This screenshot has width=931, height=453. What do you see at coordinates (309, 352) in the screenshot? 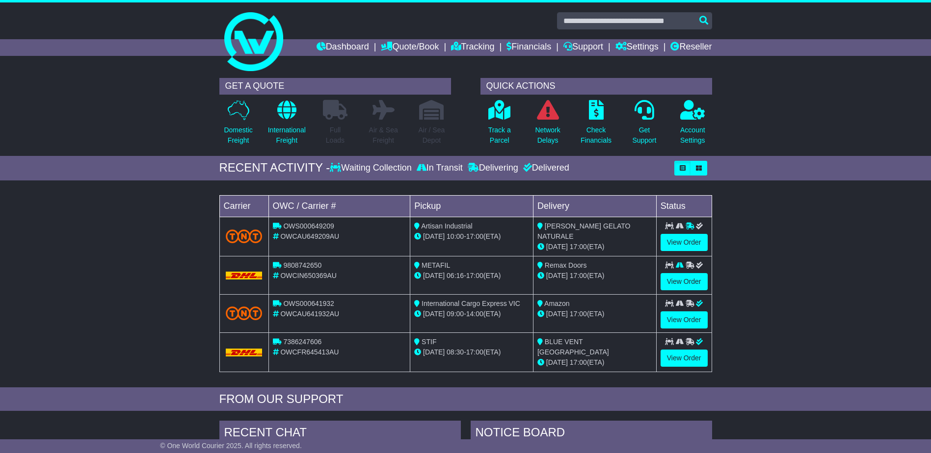
I see `span: OWCFR645413AU` at bounding box center [309, 352].